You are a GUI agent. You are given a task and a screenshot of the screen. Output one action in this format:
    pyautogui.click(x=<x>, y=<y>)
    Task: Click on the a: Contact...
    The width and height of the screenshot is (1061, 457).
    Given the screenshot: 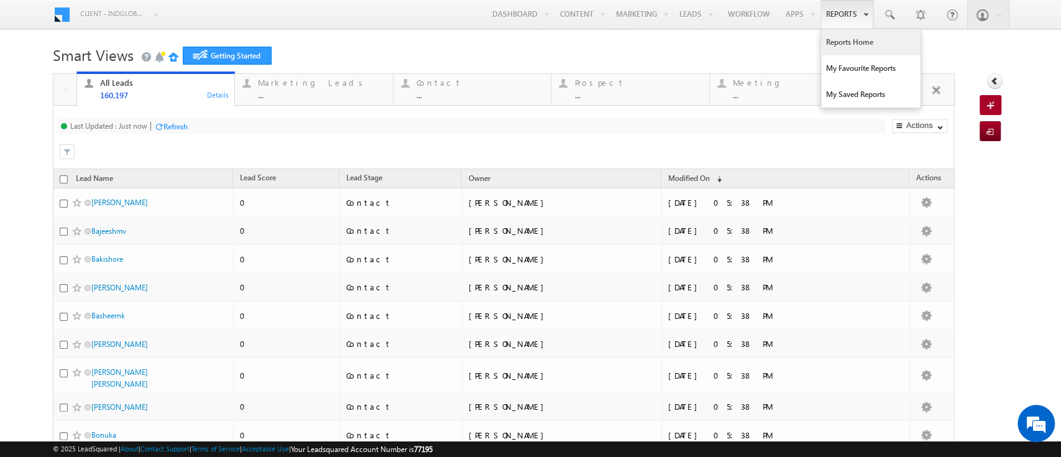 What is the action you would take?
    pyautogui.click(x=472, y=90)
    